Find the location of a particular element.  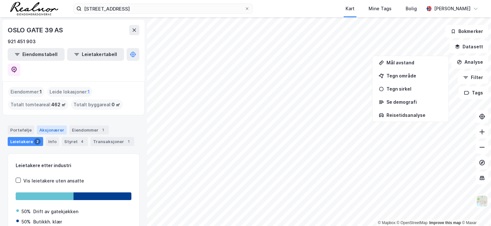

div: Leietakere is located at coordinates (25, 141).